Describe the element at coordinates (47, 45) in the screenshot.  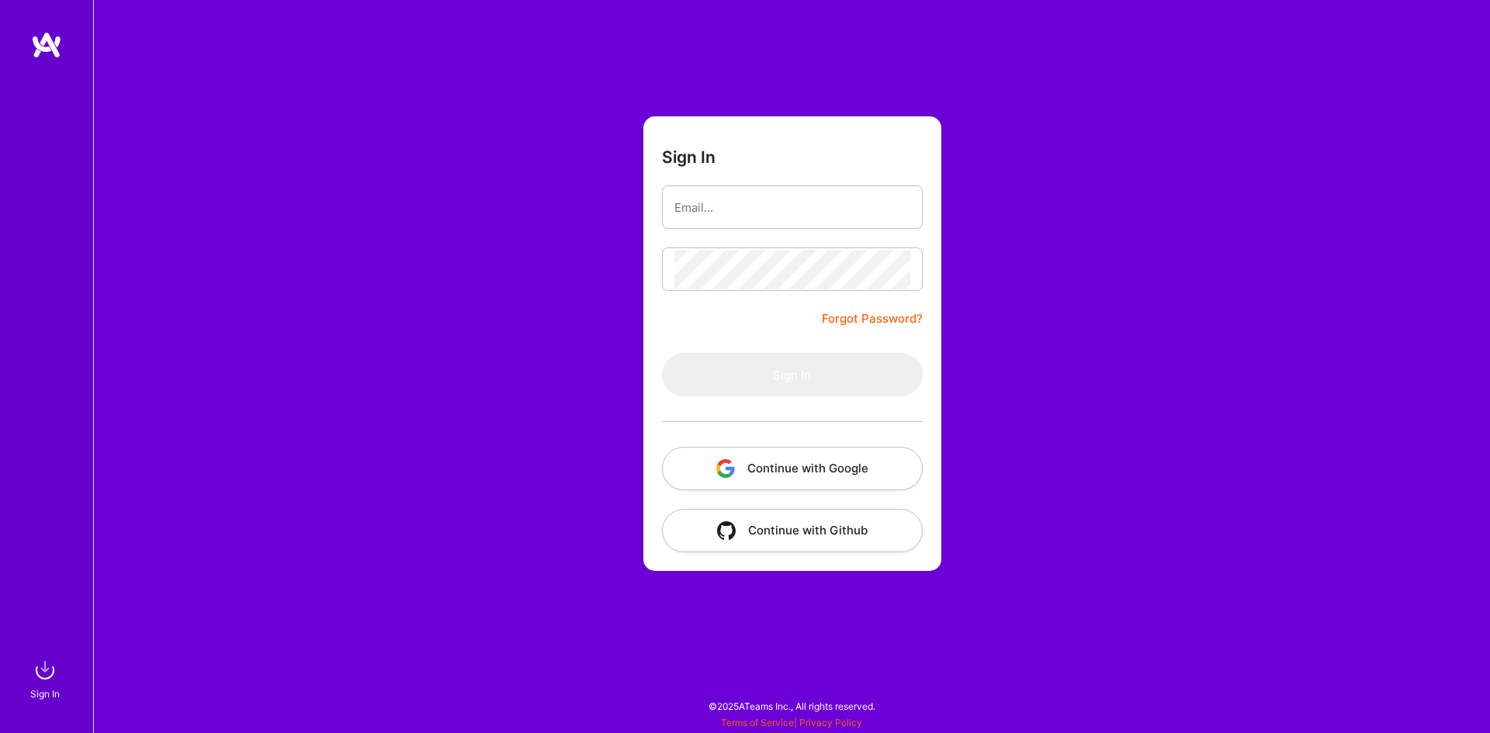
I see `img: logo` at that location.